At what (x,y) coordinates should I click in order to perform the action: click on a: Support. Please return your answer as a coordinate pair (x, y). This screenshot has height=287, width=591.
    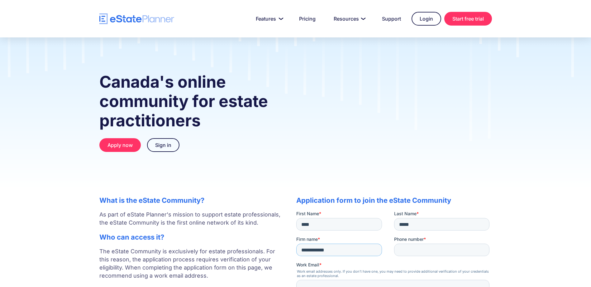
    Looking at the image, I should click on (391, 19).